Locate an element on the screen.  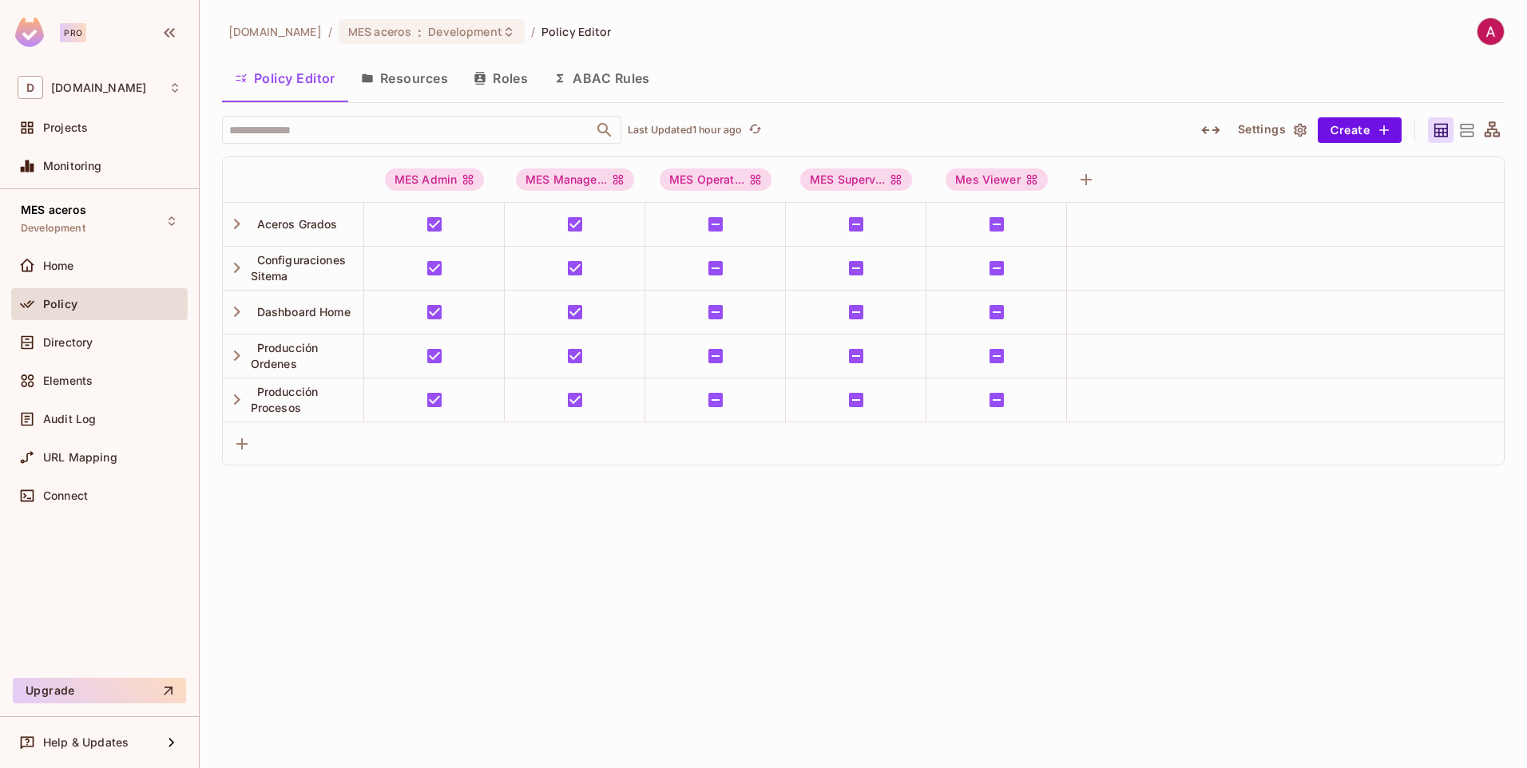
button: Roles is located at coordinates (501, 78).